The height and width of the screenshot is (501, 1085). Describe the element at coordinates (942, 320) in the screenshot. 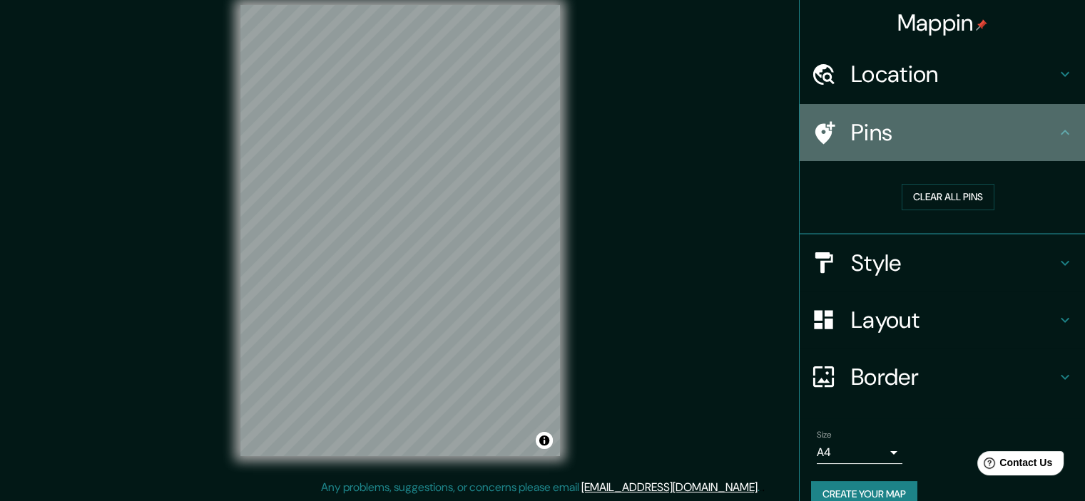

I see `div: Layout` at that location.